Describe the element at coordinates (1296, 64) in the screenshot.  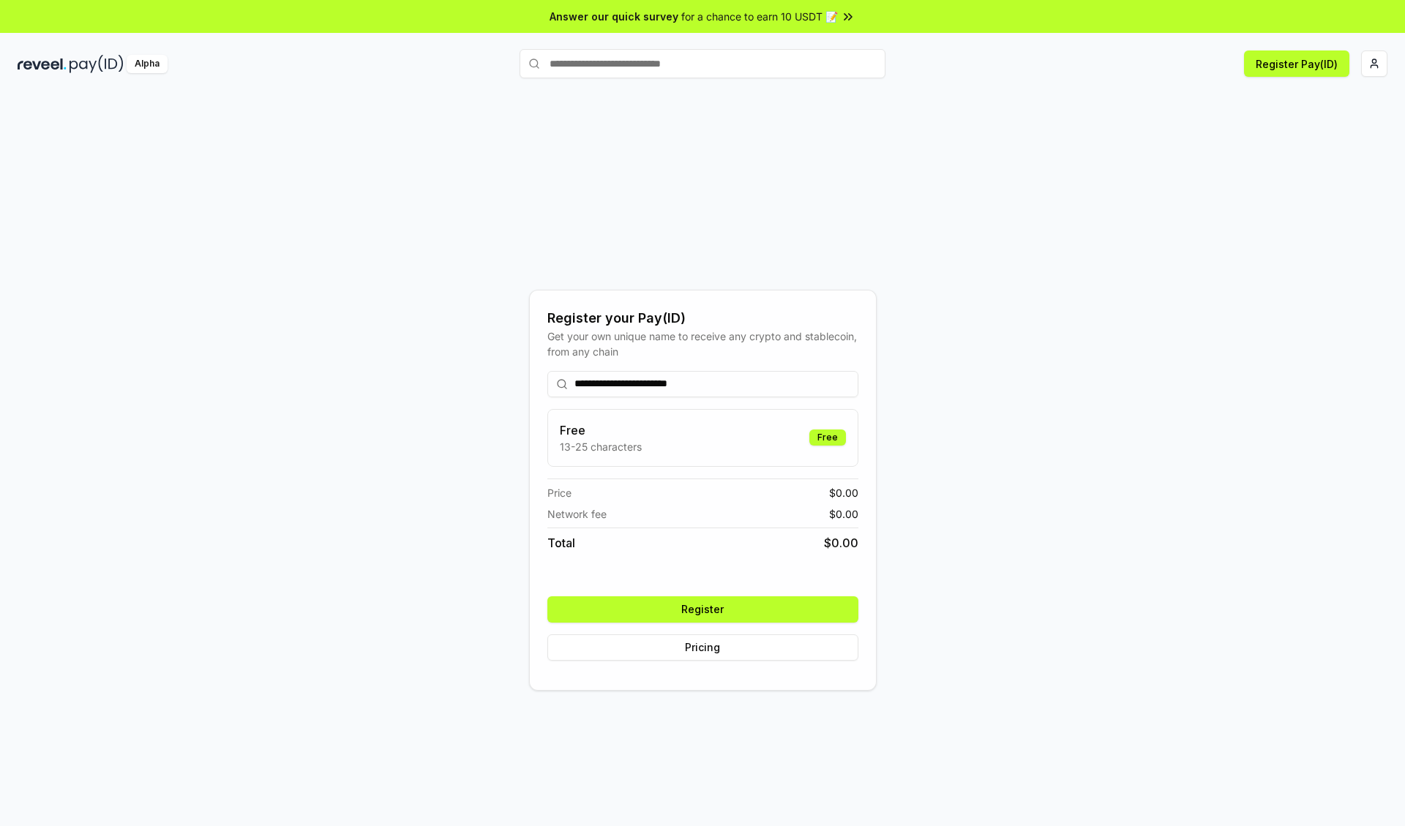
I see `button: Register Pay(ID)` at that location.